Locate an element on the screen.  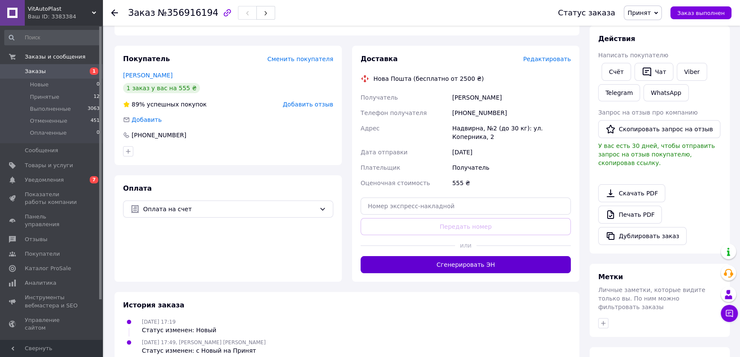
div: Статус заказа is located at coordinates (587, 13).